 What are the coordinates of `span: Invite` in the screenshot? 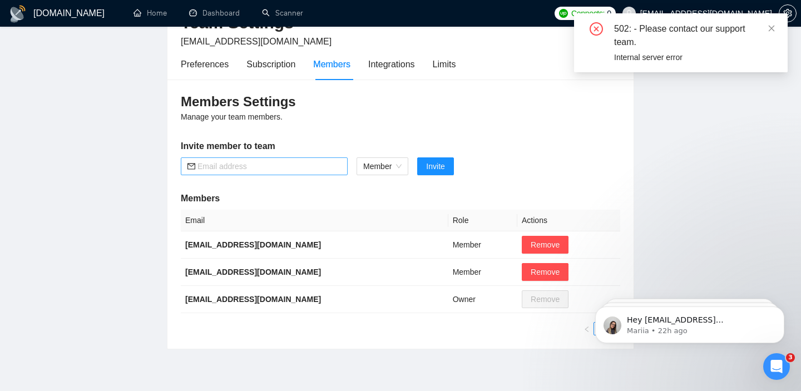 It's located at (435, 166).